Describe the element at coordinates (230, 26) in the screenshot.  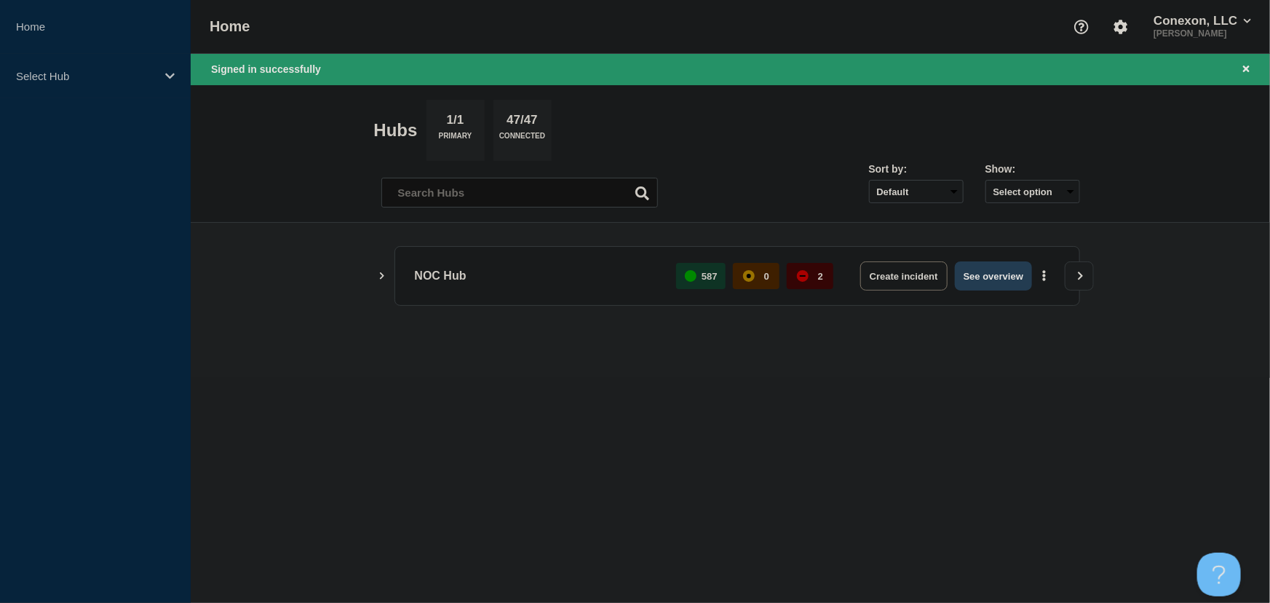
I see `h1: Home` at that location.